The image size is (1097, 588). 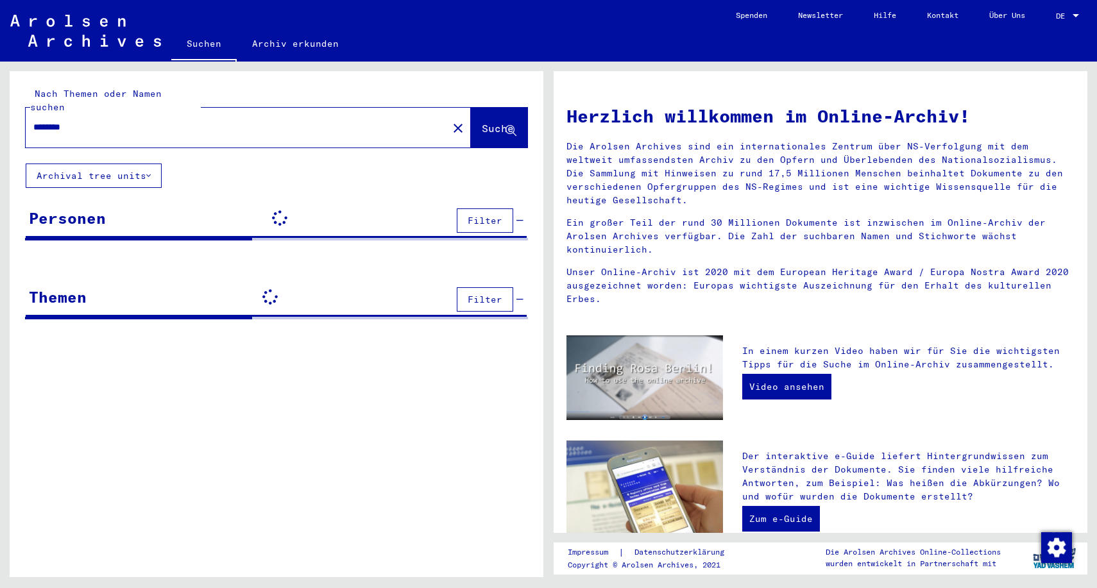 What do you see at coordinates (682, 552) in the screenshot?
I see `a: Datenschutzerklärung` at bounding box center [682, 552].